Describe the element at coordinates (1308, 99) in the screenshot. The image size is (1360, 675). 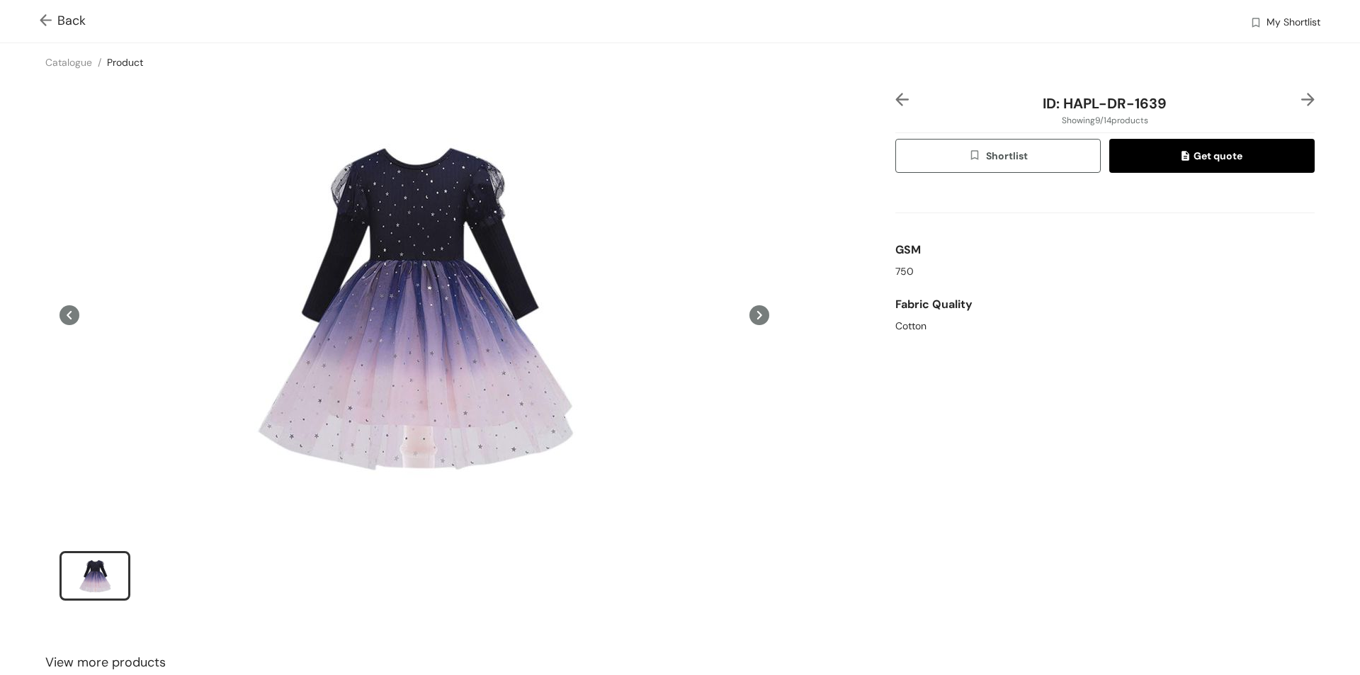
I see `img: right` at that location.